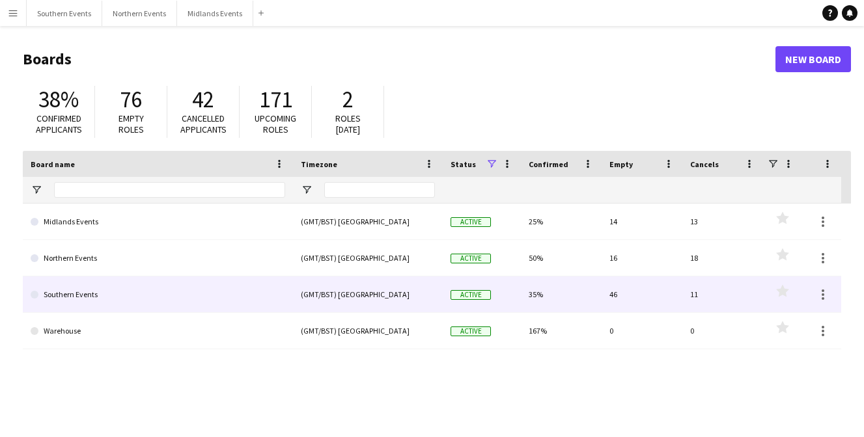 Image resolution: width=864 pixels, height=437 pixels. What do you see at coordinates (131, 100) in the screenshot?
I see `span: 76` at bounding box center [131, 100].